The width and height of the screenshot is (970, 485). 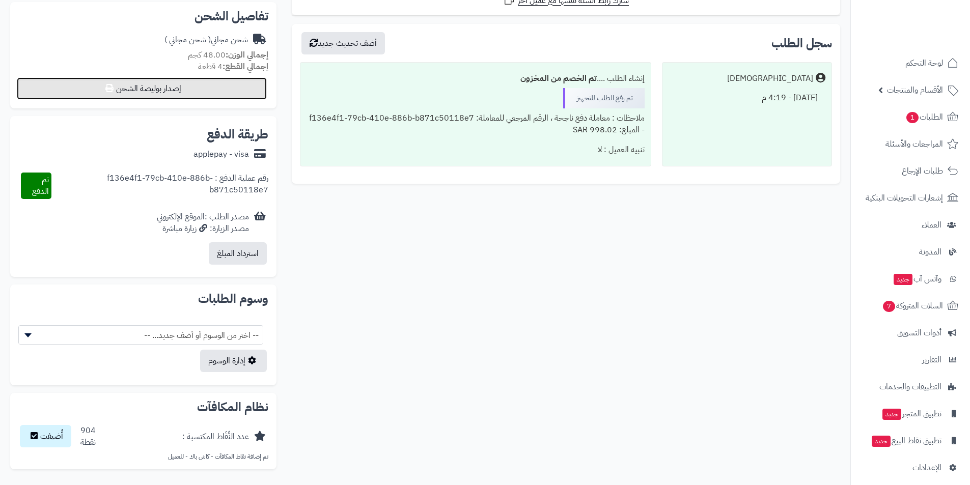 What do you see at coordinates (911, 63) in the screenshot?
I see `a: لوحة التحكم` at bounding box center [911, 63].